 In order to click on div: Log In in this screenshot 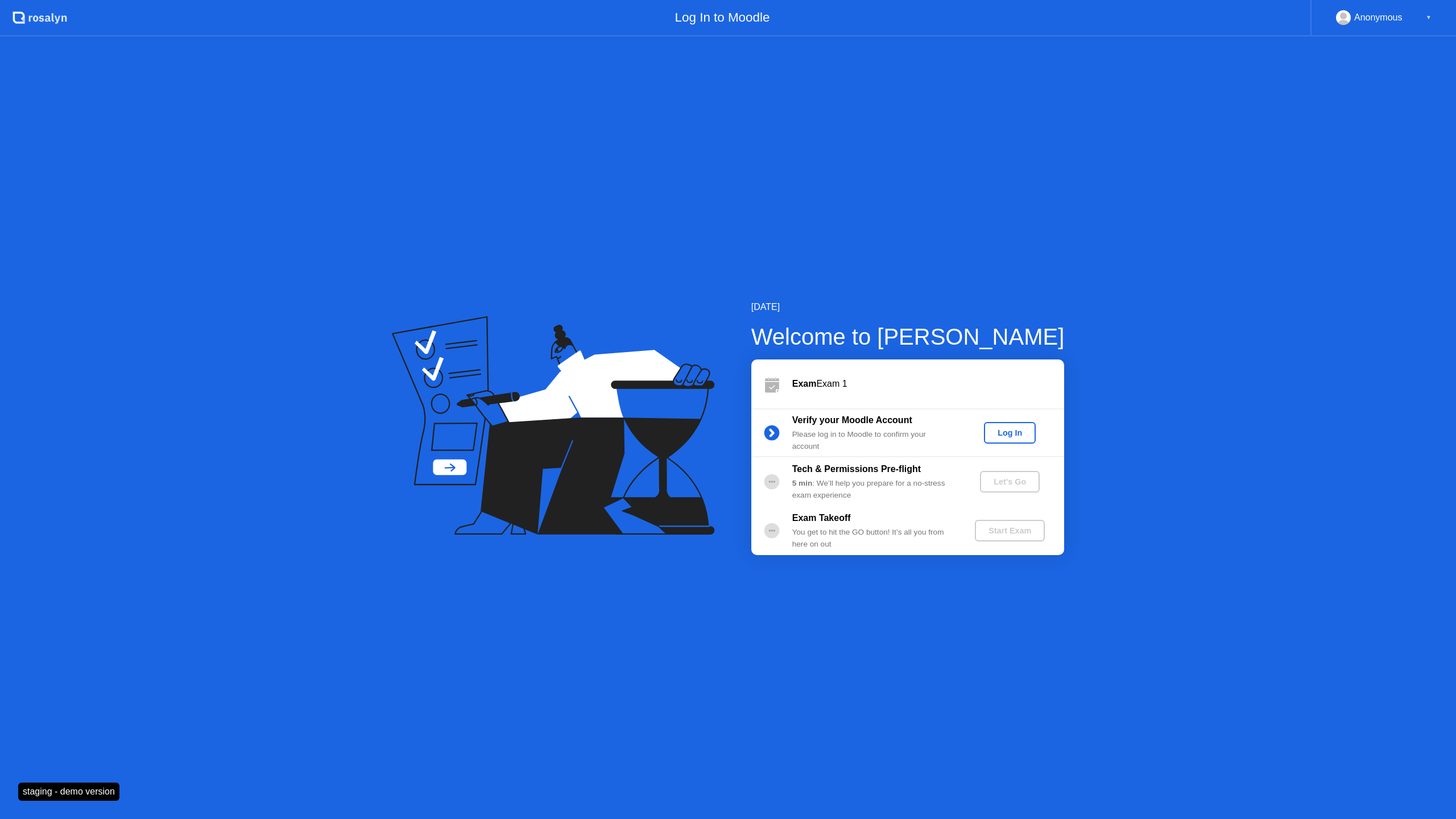, I will do `click(1009, 433)`.